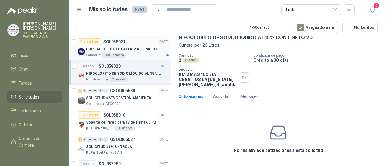 The height and width of the screenshot is (166, 385). What do you see at coordinates (35, 69) in the screenshot?
I see `a: Chat` at bounding box center [35, 69].